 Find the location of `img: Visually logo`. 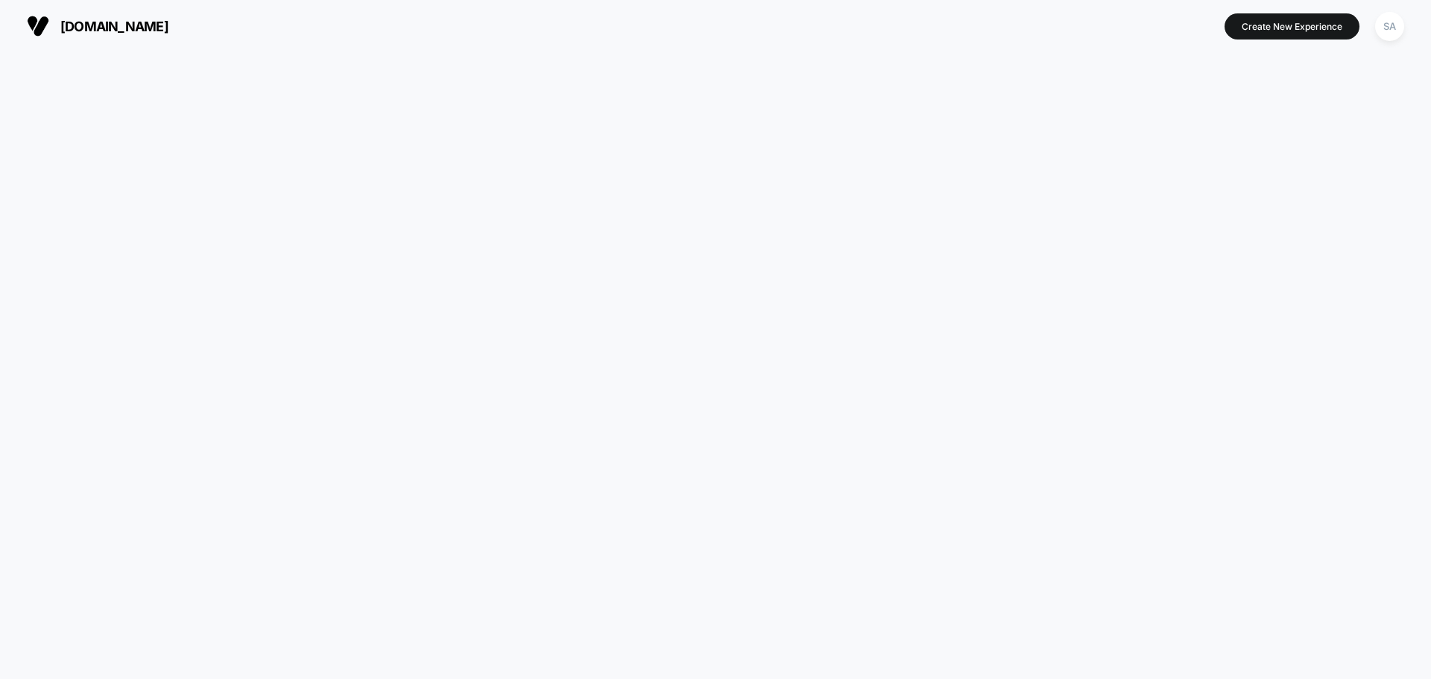

img: Visually logo is located at coordinates (38, 26).